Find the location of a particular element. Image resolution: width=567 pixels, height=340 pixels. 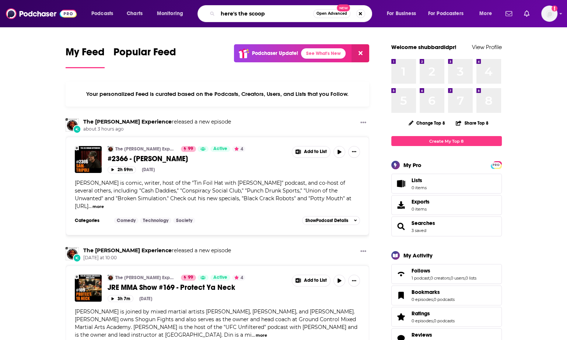

button: 3h 7m is located at coordinates (121, 298).